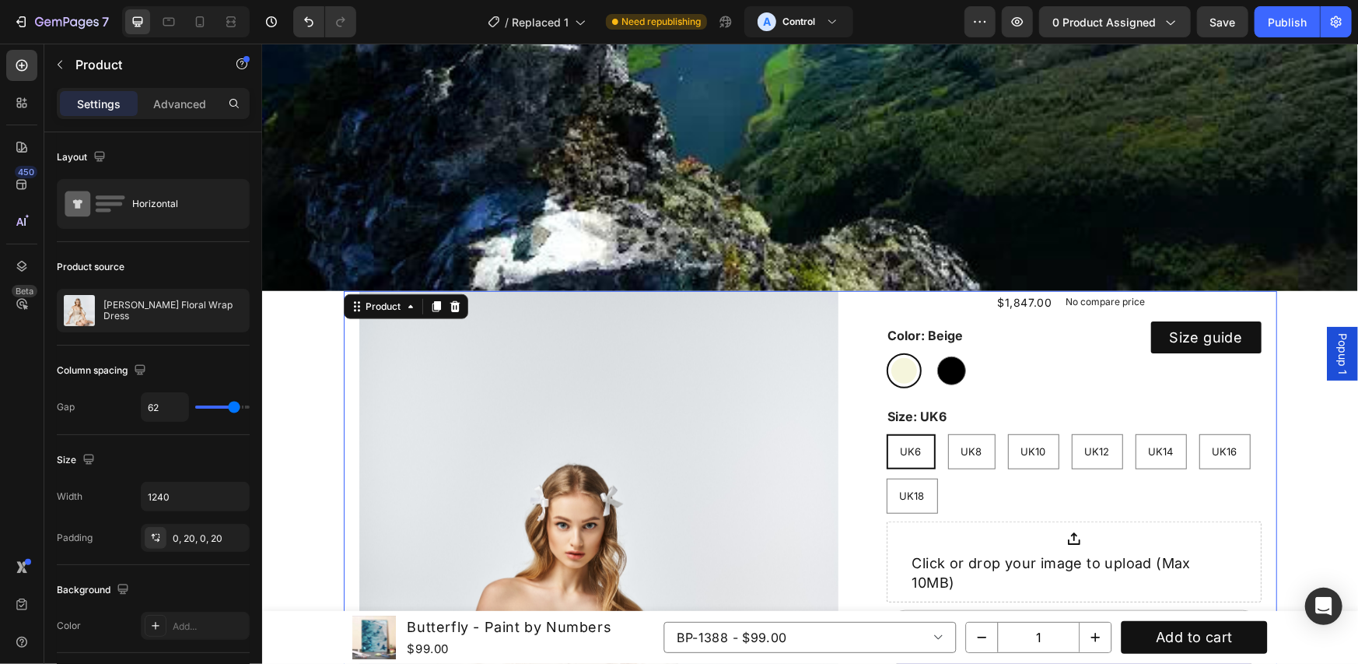 The height and width of the screenshot is (664, 1358). Describe the element at coordinates (836, 408) in the screenshot. I see `span: UK12` at that location.